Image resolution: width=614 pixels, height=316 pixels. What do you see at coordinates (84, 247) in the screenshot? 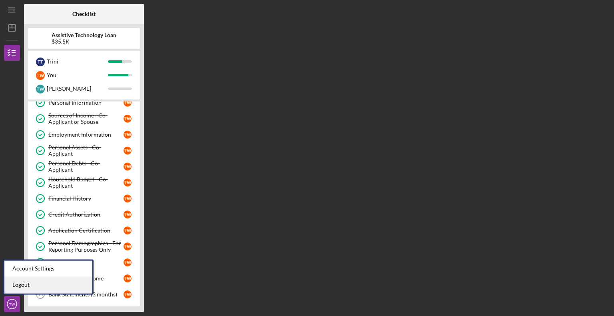
I see `a: Personal Demographics - For Reporting Purposes OnlyTW` at bounding box center [84, 247].